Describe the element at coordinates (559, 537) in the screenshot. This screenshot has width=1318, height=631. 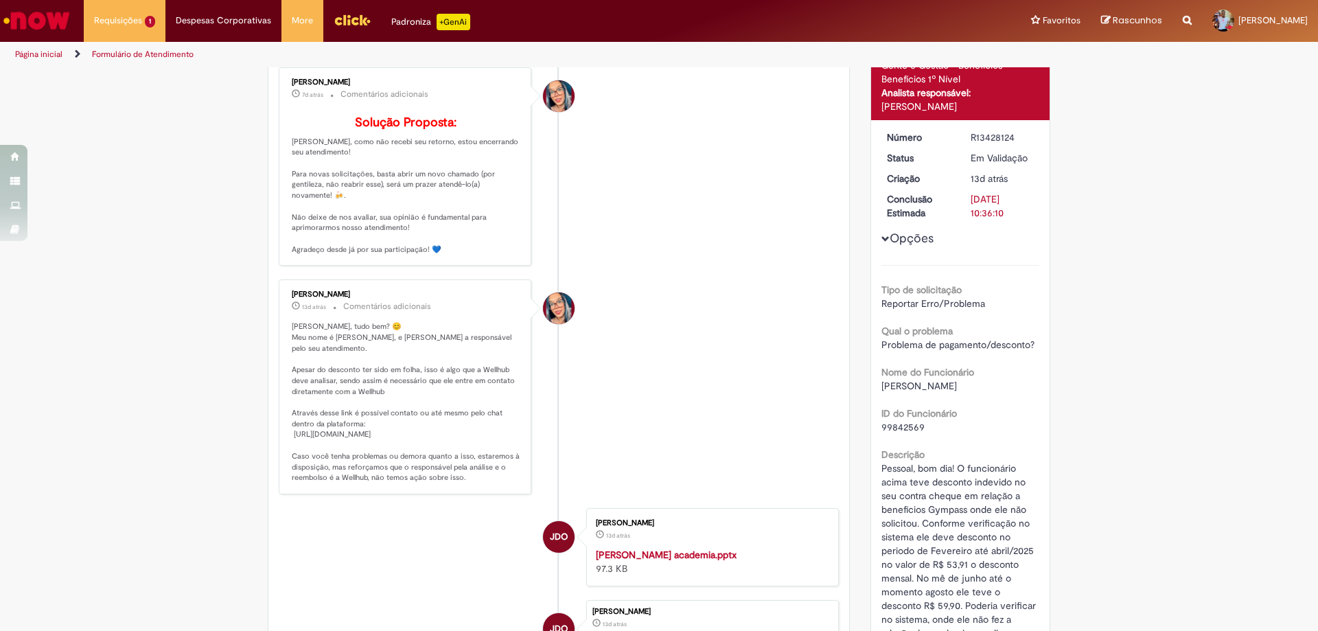
I see `span: JDO` at that location.